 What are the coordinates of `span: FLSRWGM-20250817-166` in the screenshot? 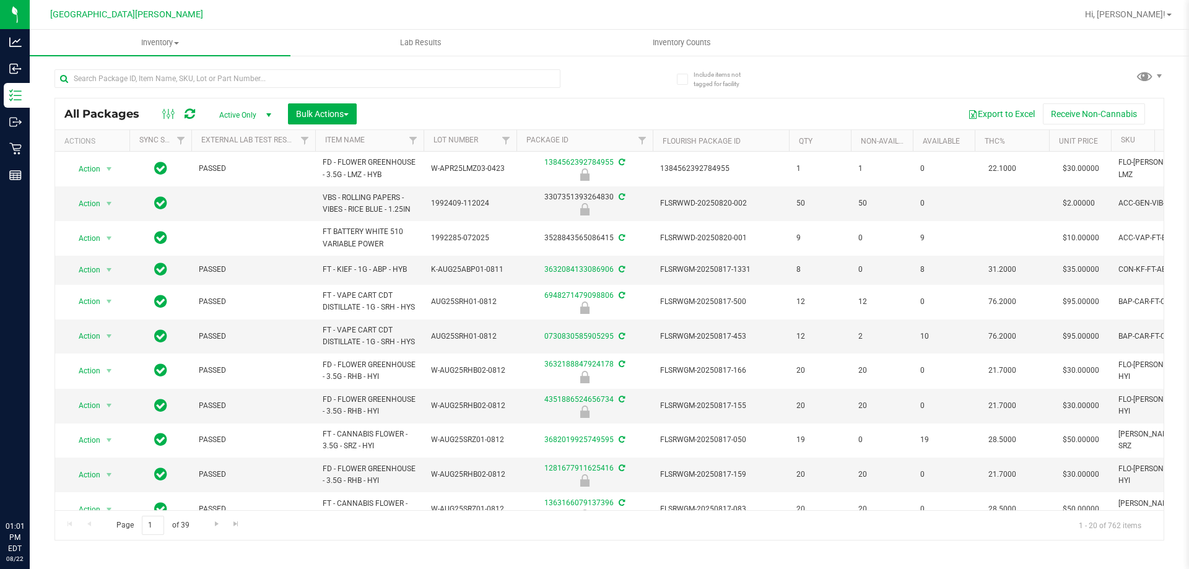 It's located at (721, 370).